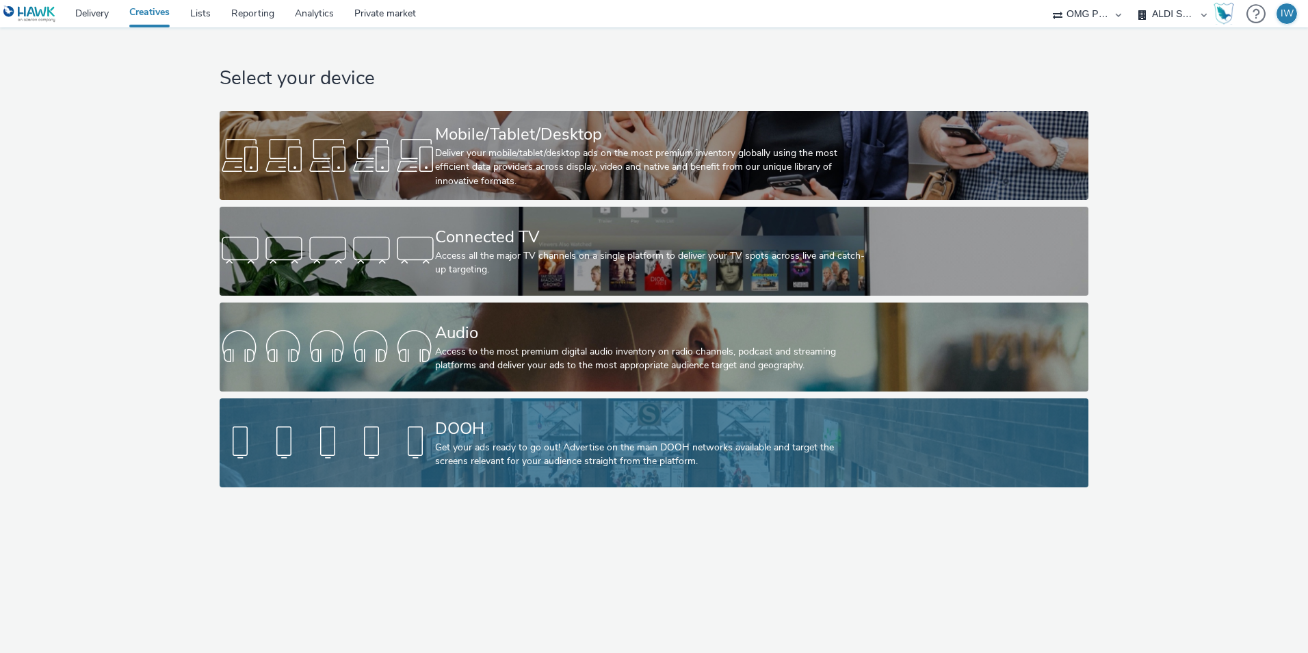  Describe the element at coordinates (651, 454) in the screenshot. I see `div: Get your ads ready to go out! Advertise on the main DOOH networks available and target the screen...` at that location.